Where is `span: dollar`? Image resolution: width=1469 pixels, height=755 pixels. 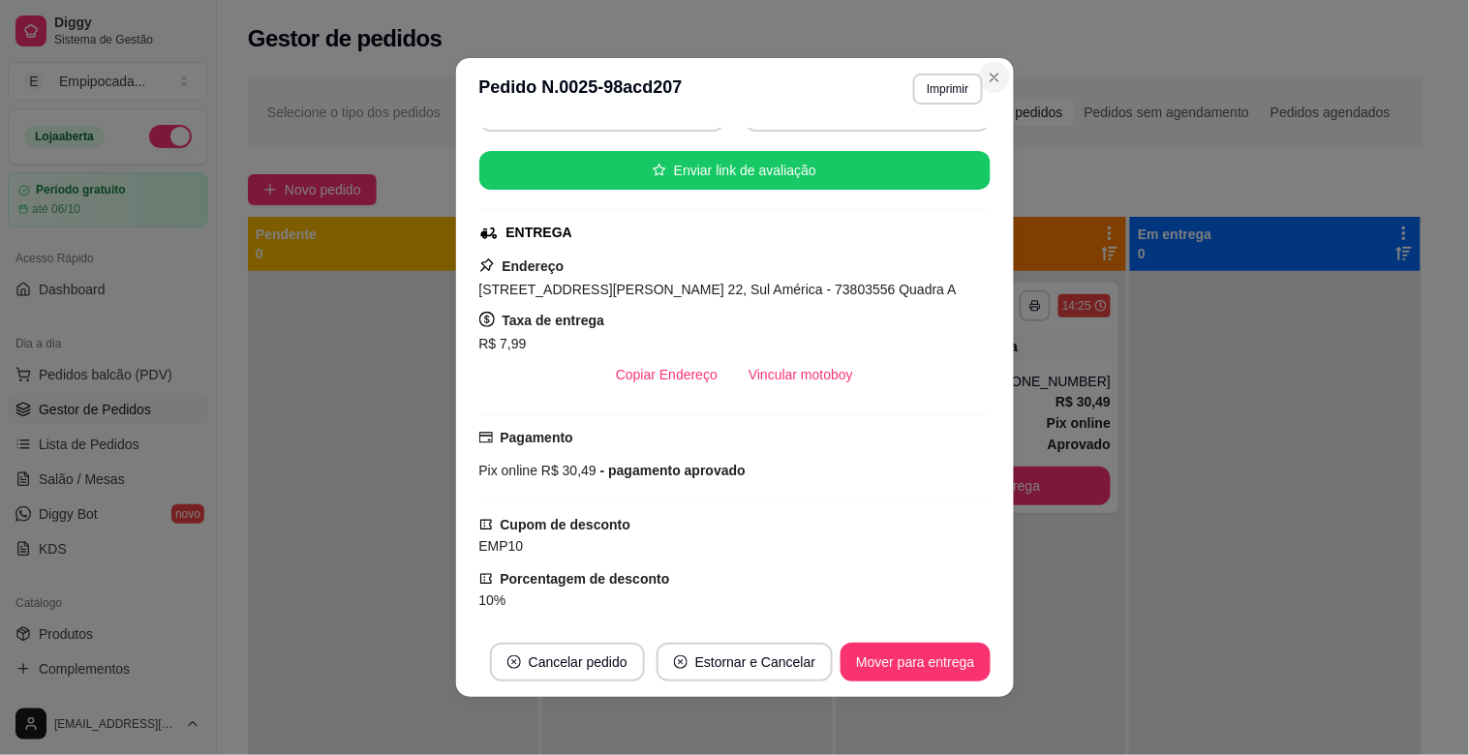
span: dollar is located at coordinates (487, 319).